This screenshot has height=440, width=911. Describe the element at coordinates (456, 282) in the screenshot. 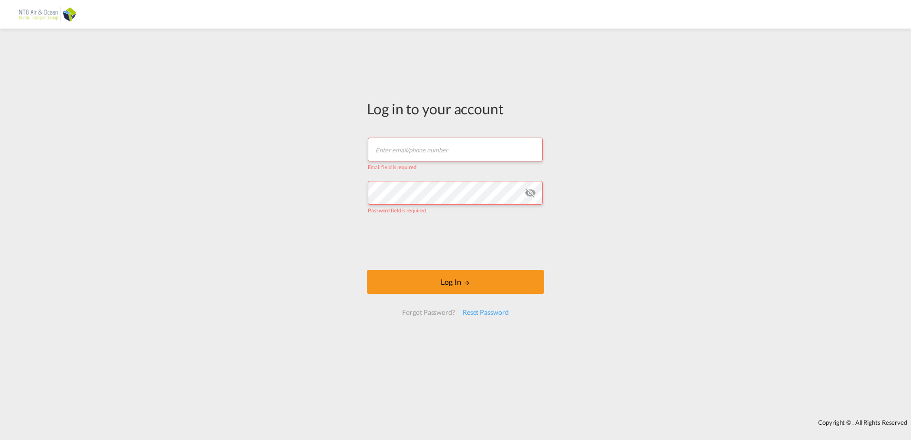

I see `button: LOGIN` at that location.